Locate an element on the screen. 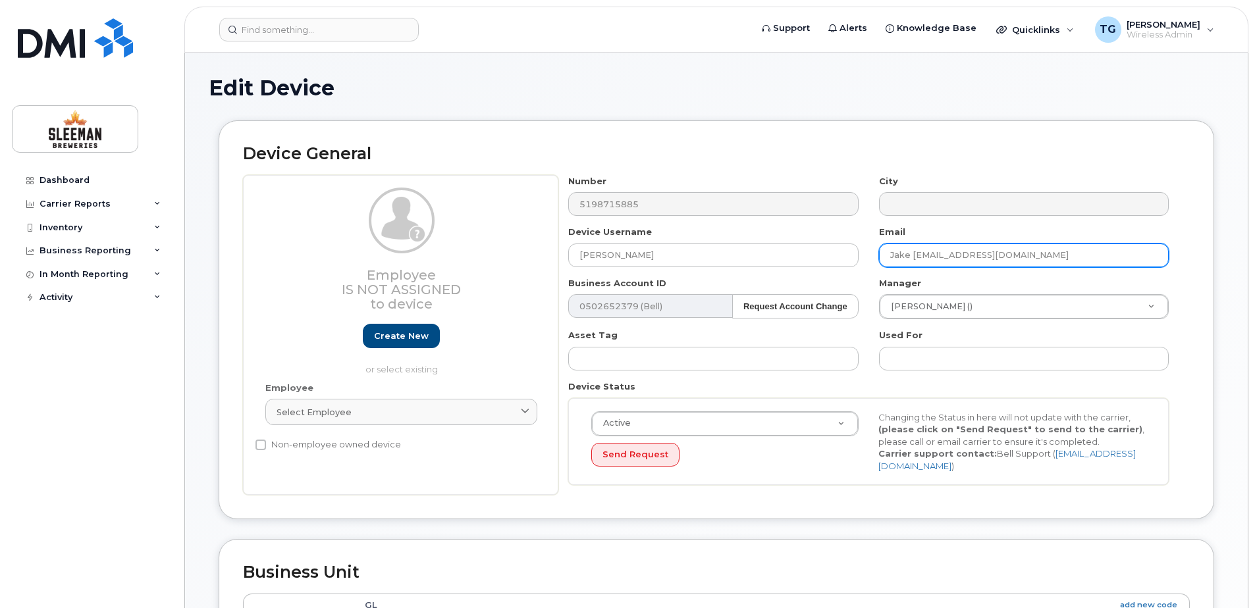  a: Select employee is located at coordinates (401, 412).